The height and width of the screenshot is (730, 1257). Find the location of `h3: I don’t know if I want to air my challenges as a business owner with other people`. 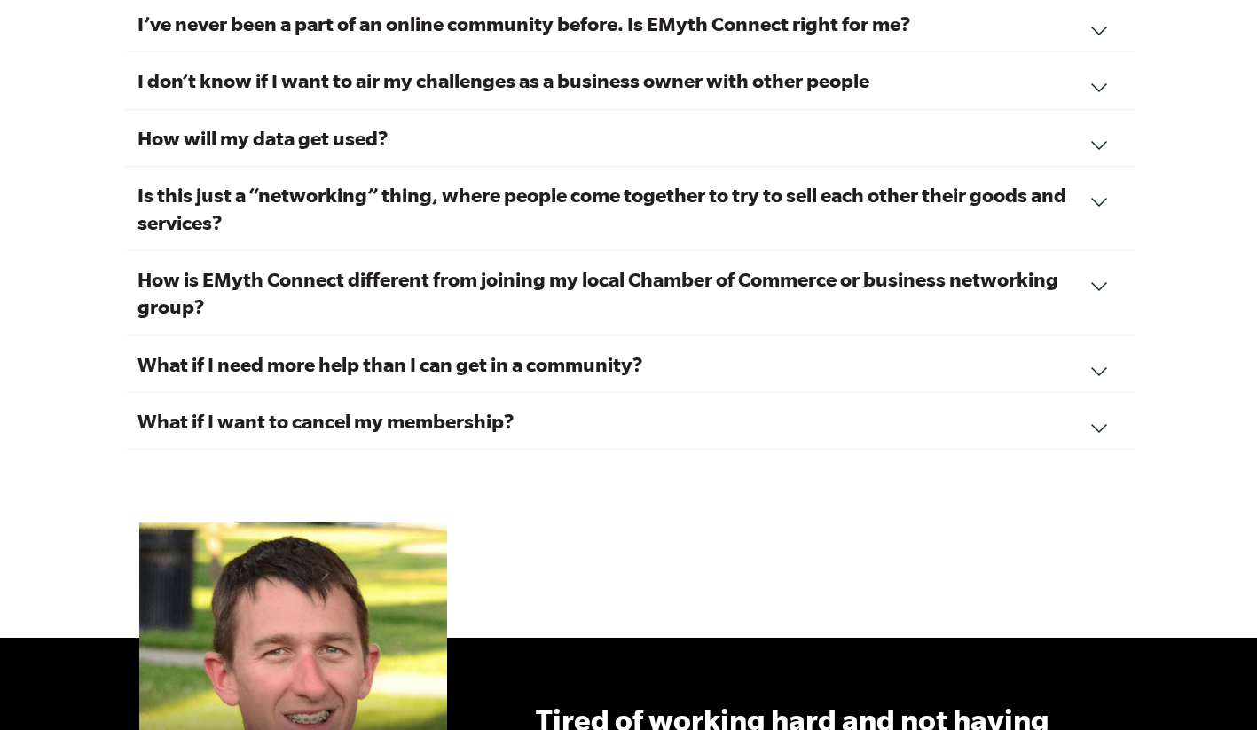

h3: I don’t know if I want to air my challenges as a business owner with other people is located at coordinates (629, 80).